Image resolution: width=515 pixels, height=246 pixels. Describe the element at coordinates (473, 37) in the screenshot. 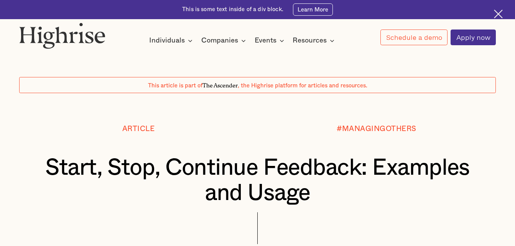

I see `a: Apply now` at that location.